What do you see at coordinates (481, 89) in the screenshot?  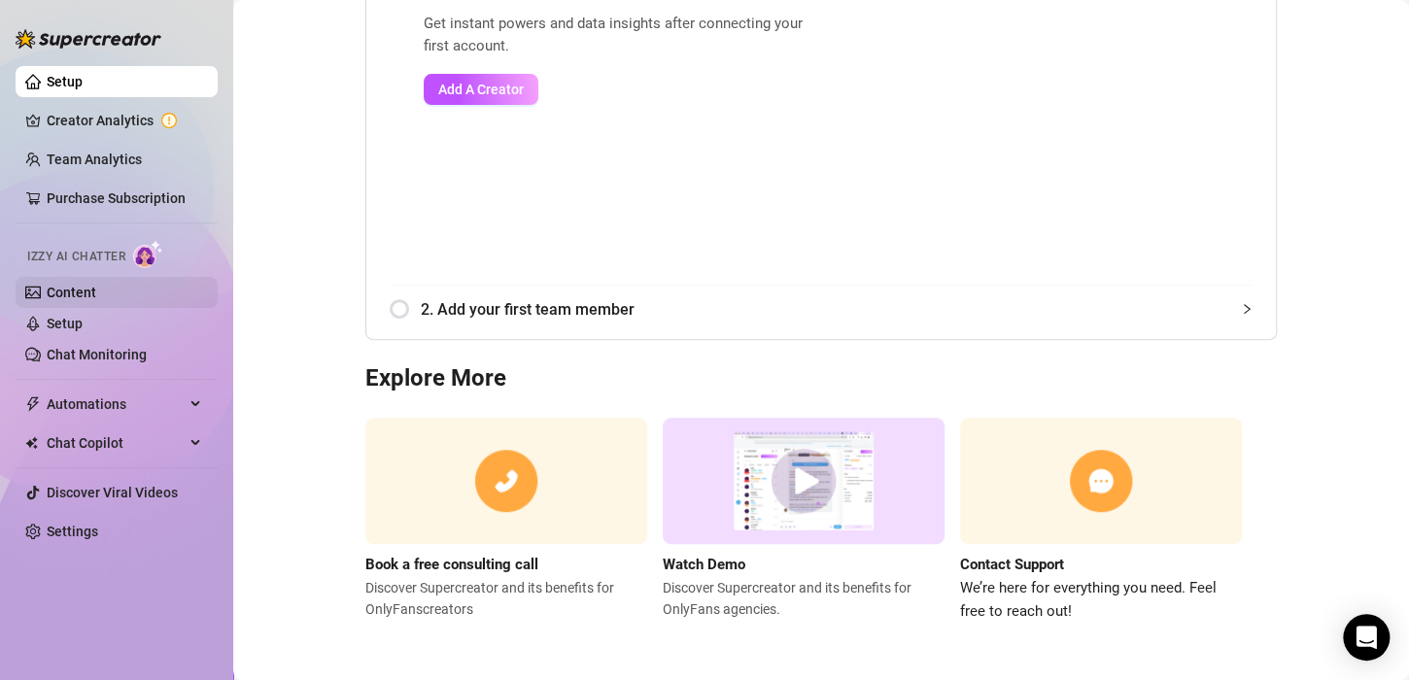 I see `button: Add A Creator` at bounding box center [481, 89].